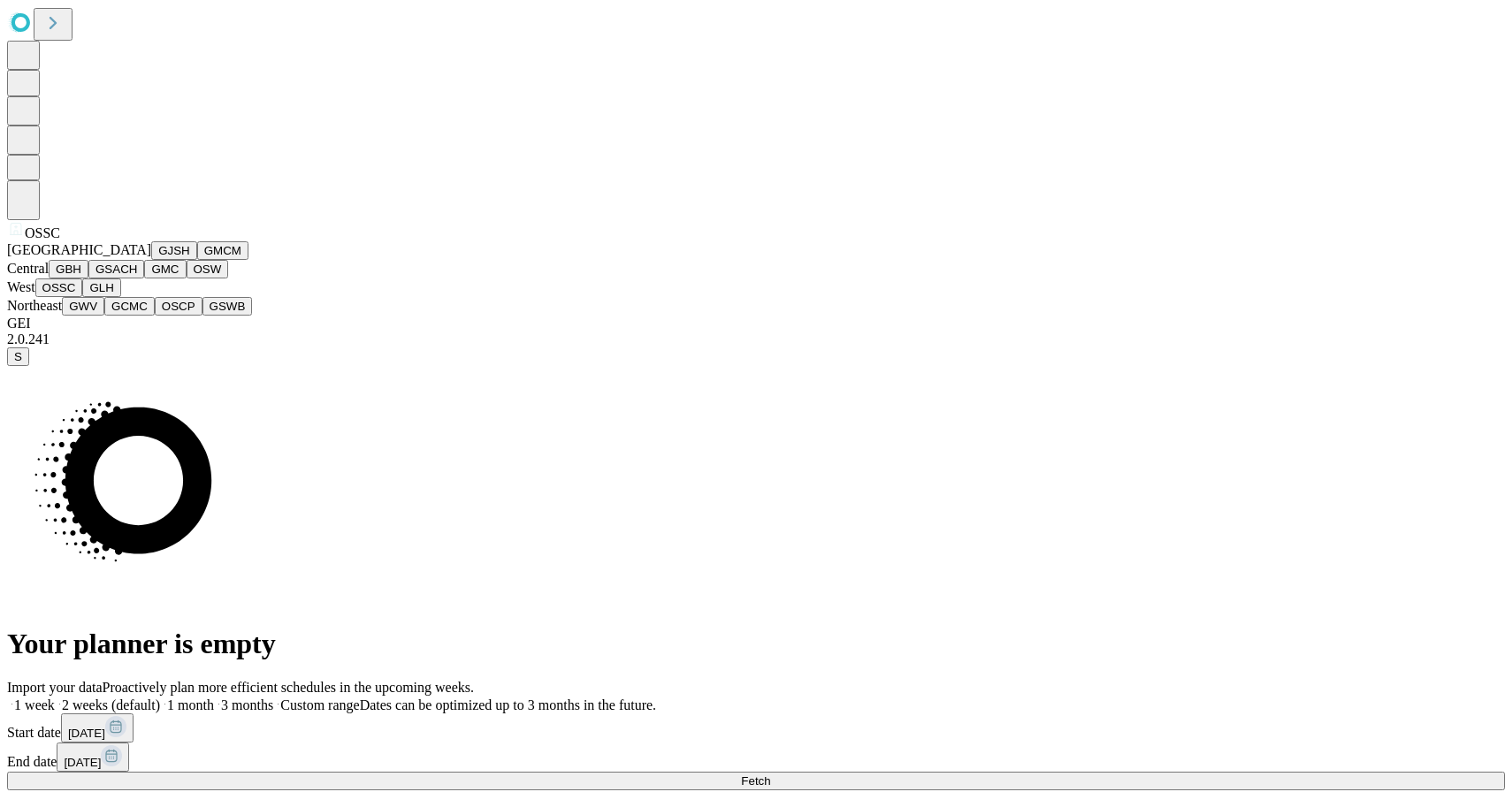 The width and height of the screenshot is (1512, 792). What do you see at coordinates (756, 323) in the screenshot?
I see `div: GEI` at bounding box center [756, 323].